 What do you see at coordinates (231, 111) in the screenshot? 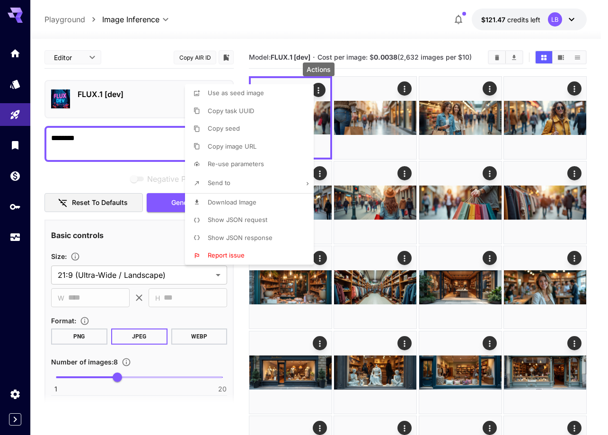
I see `span: Copy task UUID` at bounding box center [231, 111].